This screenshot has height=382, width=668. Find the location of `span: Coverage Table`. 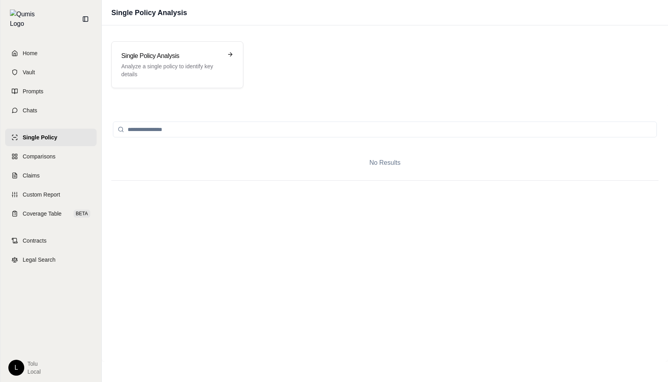

span: Coverage Table is located at coordinates (42, 214).